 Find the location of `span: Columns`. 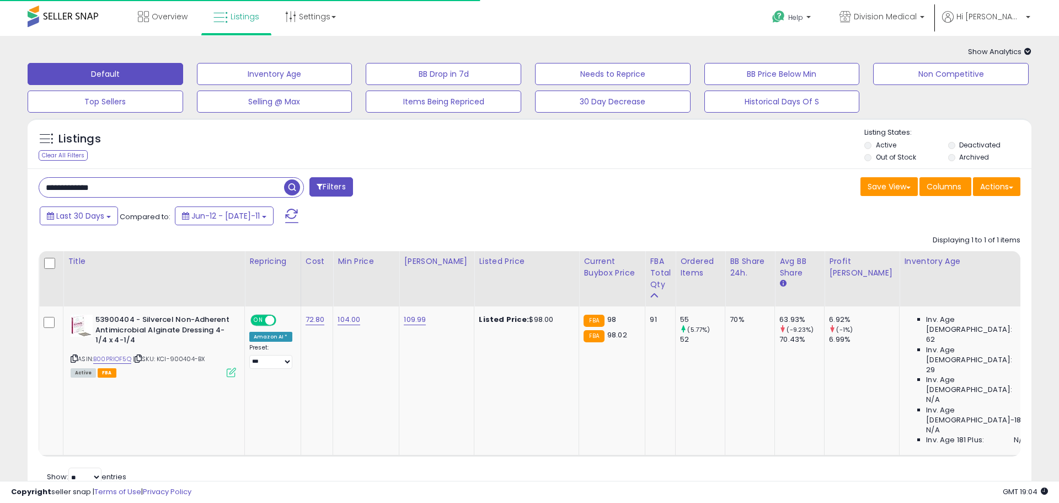

span: Columns is located at coordinates (944, 186).